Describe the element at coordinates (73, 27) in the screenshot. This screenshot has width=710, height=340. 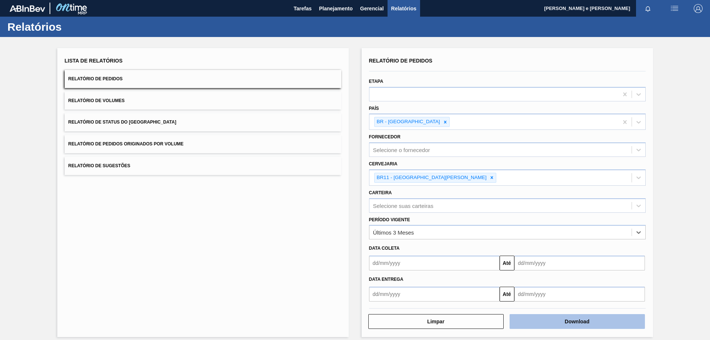
I see `h1: Relatórios` at that location.